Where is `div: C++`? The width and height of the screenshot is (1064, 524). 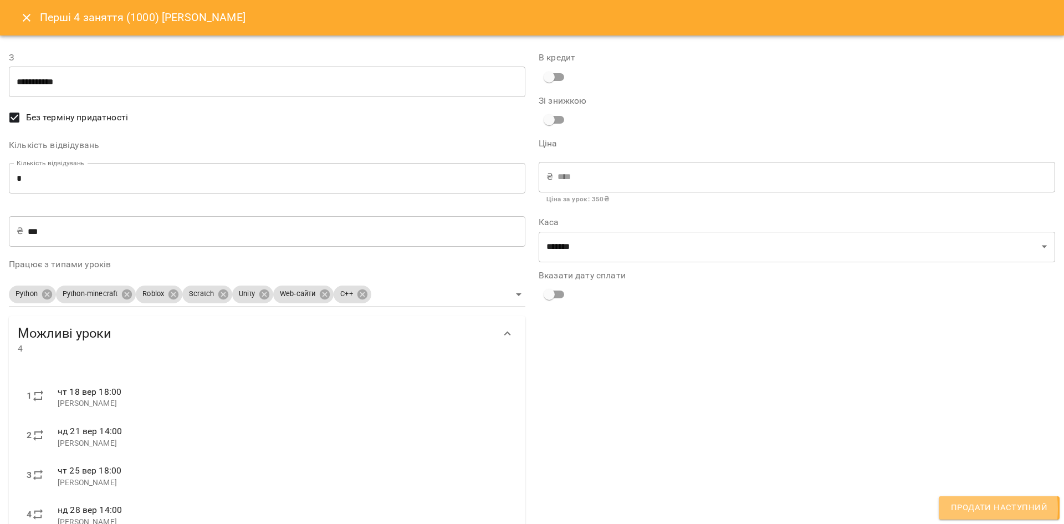 div: C++ is located at coordinates (352, 294).